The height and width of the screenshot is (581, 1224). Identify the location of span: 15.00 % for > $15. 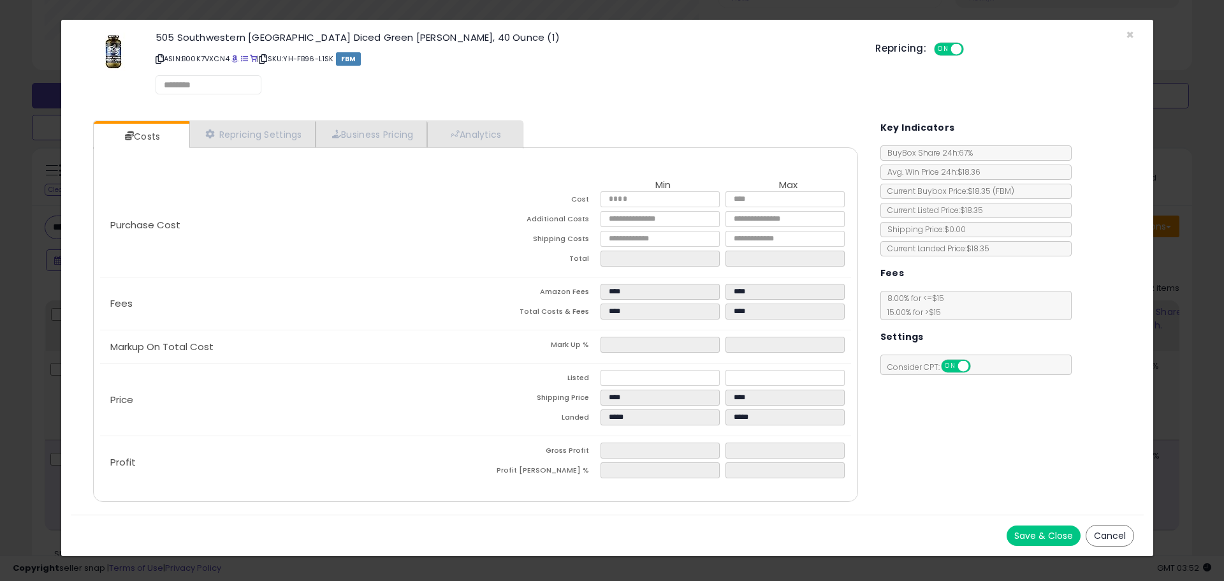
(911, 312).